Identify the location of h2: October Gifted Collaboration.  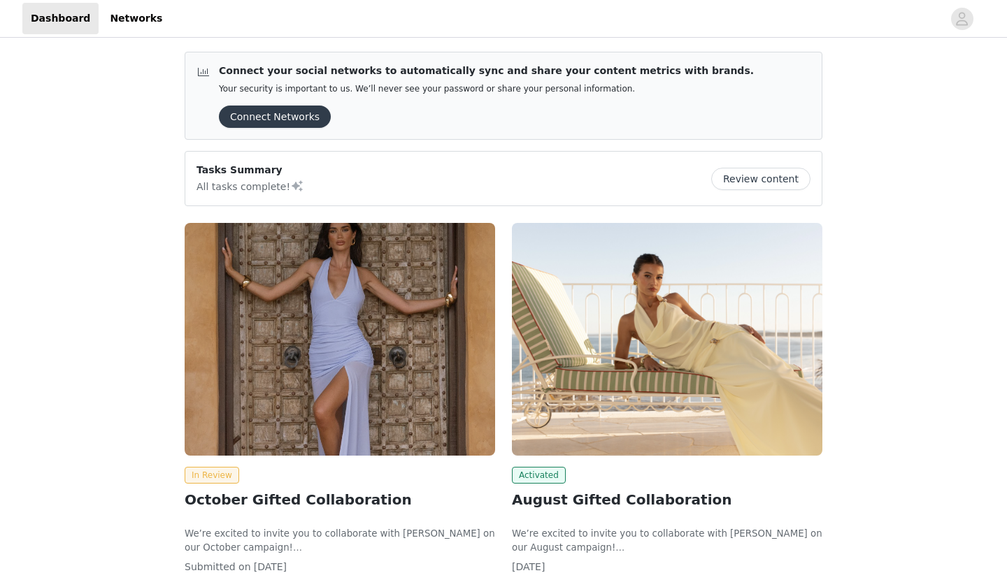
(340, 500).